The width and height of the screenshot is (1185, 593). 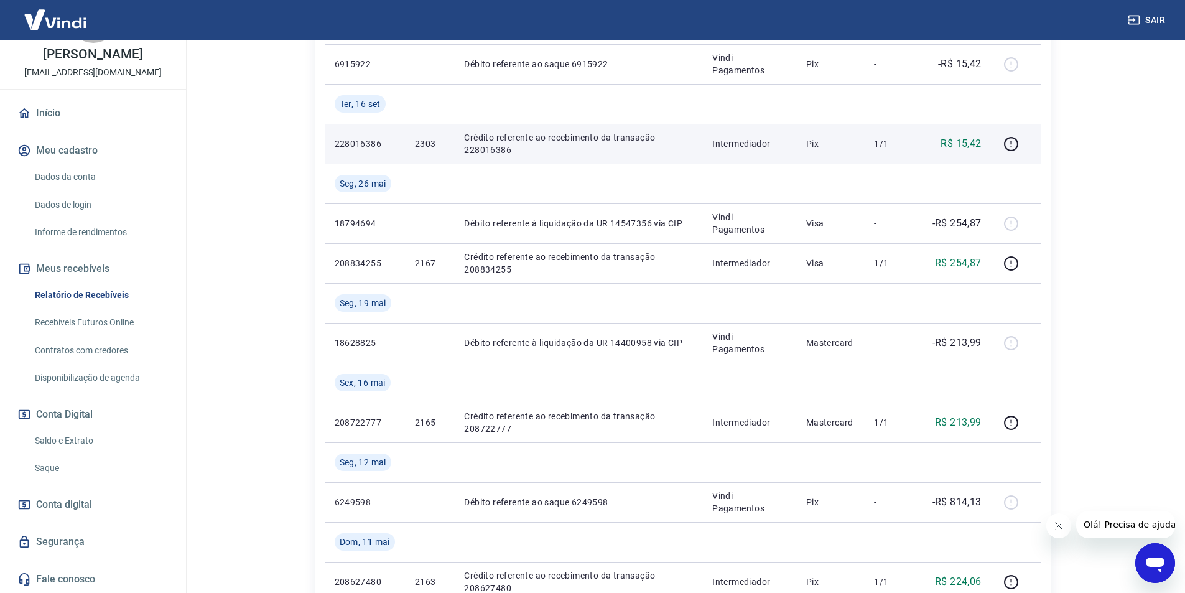 What do you see at coordinates (100, 295) in the screenshot?
I see `a: Relatório de Recebíveis` at bounding box center [100, 295].